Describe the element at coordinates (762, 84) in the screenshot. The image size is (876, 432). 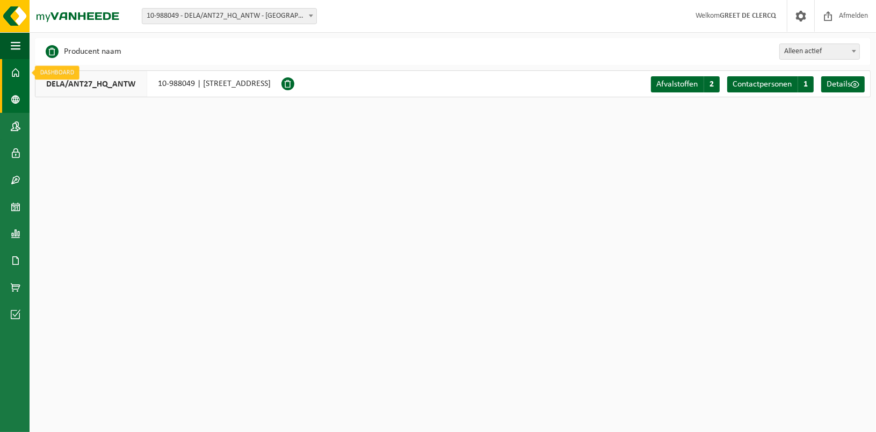
I see `span: Contactpersonen` at that location.